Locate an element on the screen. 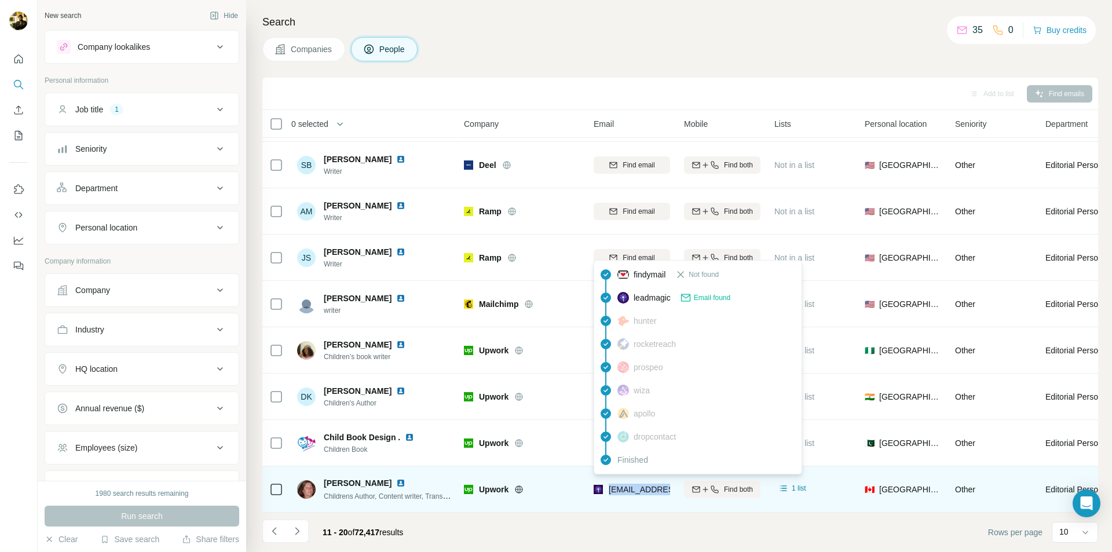 The image size is (1112, 552). div: DK is located at coordinates (306, 397).